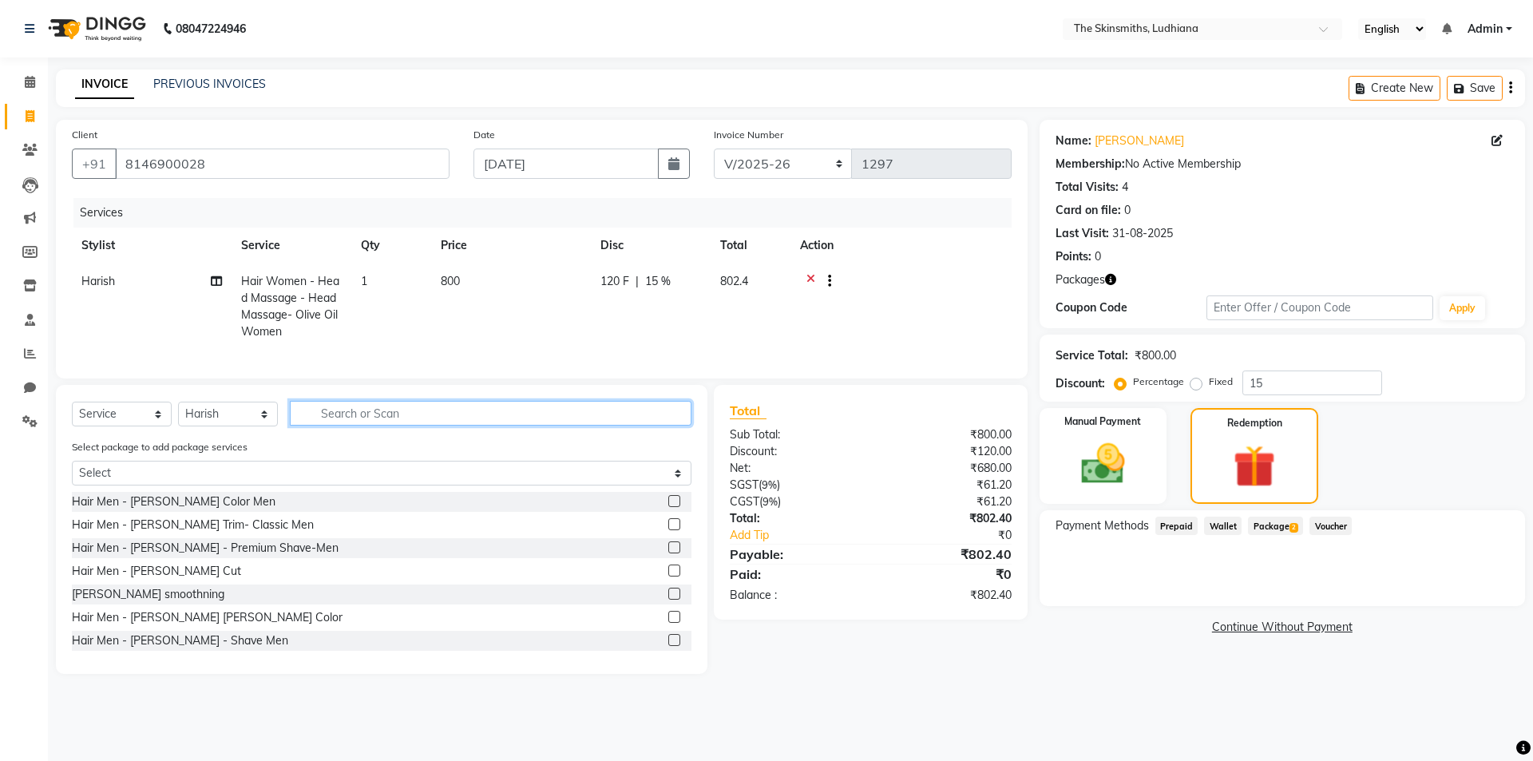 This screenshot has width=1533, height=761. What do you see at coordinates (794, 468) in the screenshot?
I see `div: Net:` at bounding box center [794, 468].